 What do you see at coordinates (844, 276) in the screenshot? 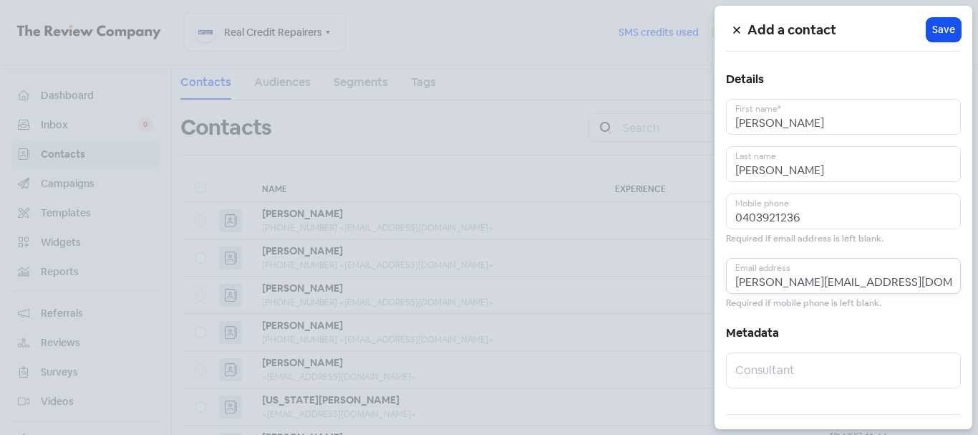
I see `input: Email address` at bounding box center [844, 276].